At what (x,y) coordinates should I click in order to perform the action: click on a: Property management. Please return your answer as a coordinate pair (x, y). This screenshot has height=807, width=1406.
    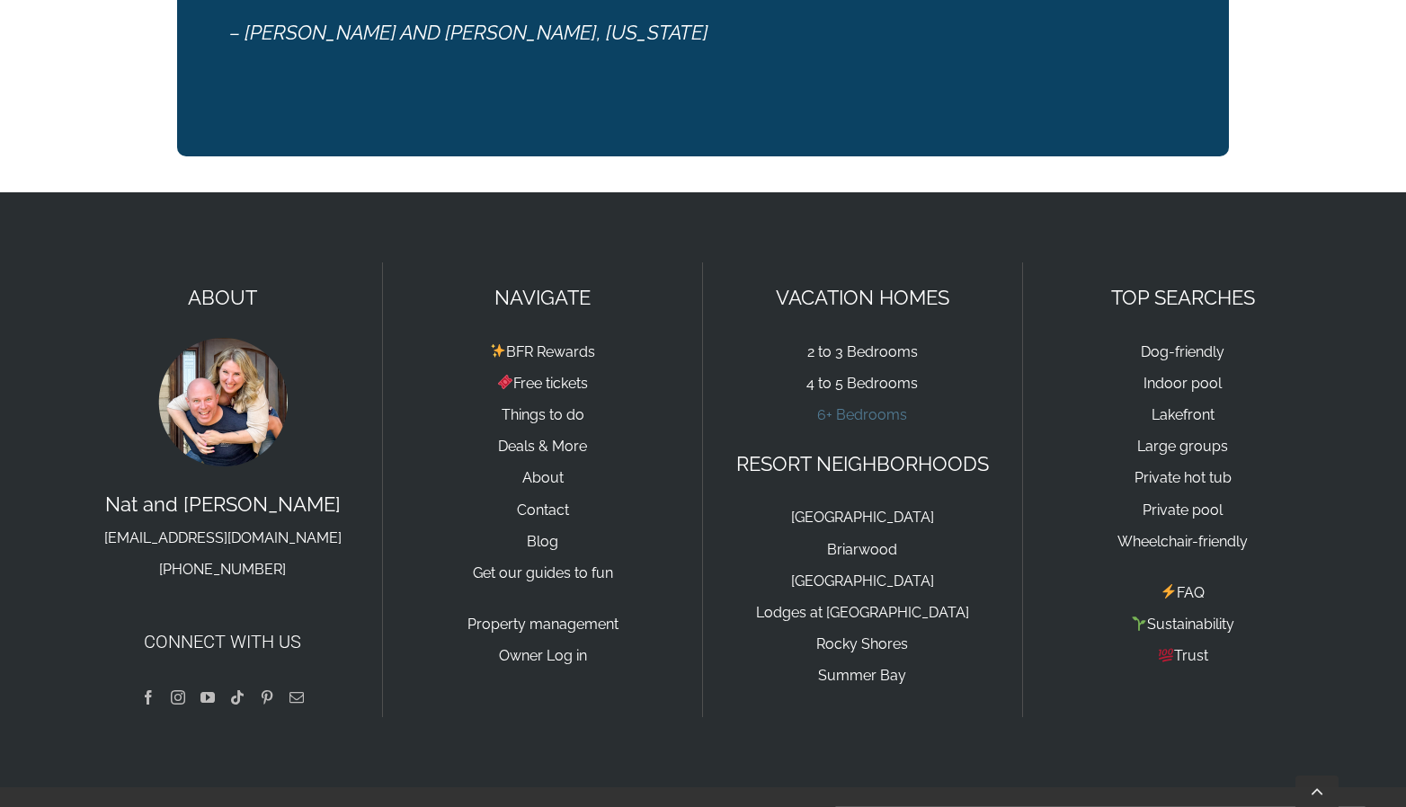
    Looking at the image, I should click on (543, 624).